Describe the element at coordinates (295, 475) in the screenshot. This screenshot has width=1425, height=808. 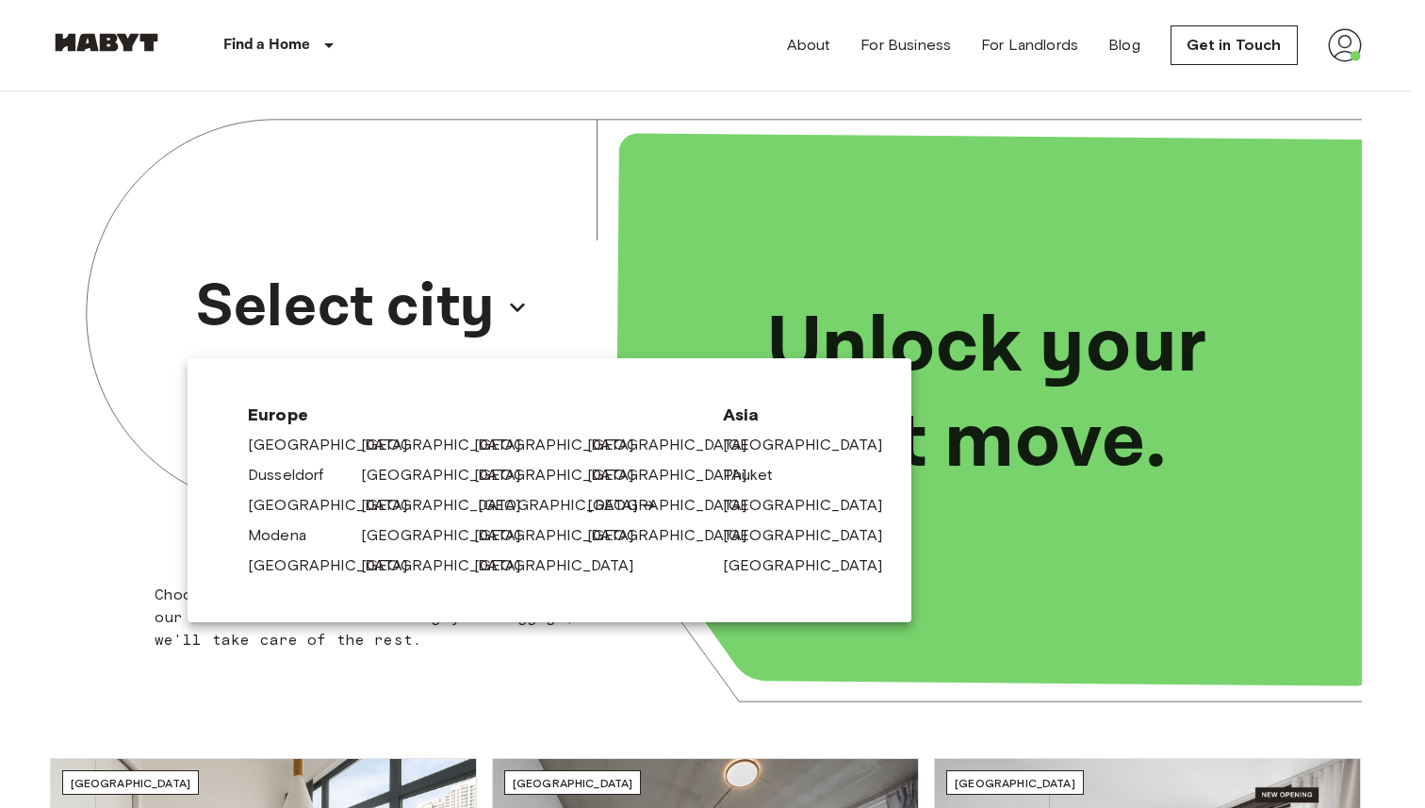
I see `a: Dusseldorf` at that location.